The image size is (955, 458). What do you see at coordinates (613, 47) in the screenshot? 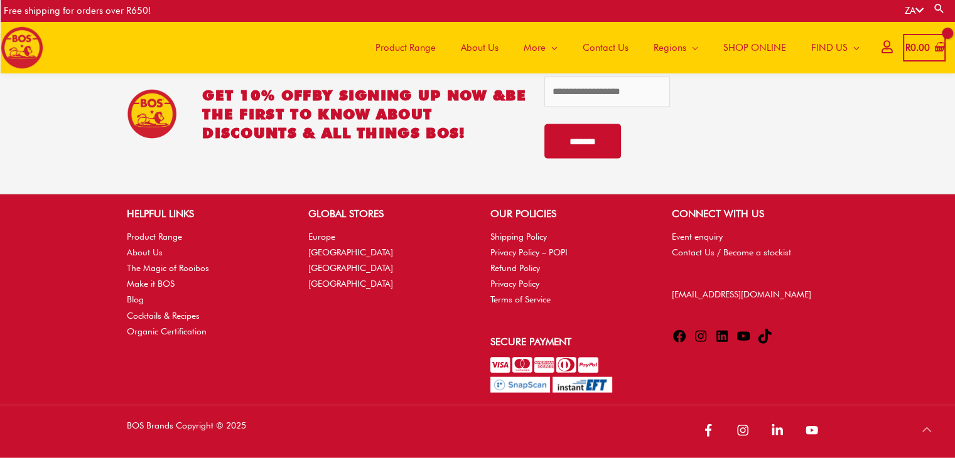
I see `nav: Site Navigation` at bounding box center [613, 47].